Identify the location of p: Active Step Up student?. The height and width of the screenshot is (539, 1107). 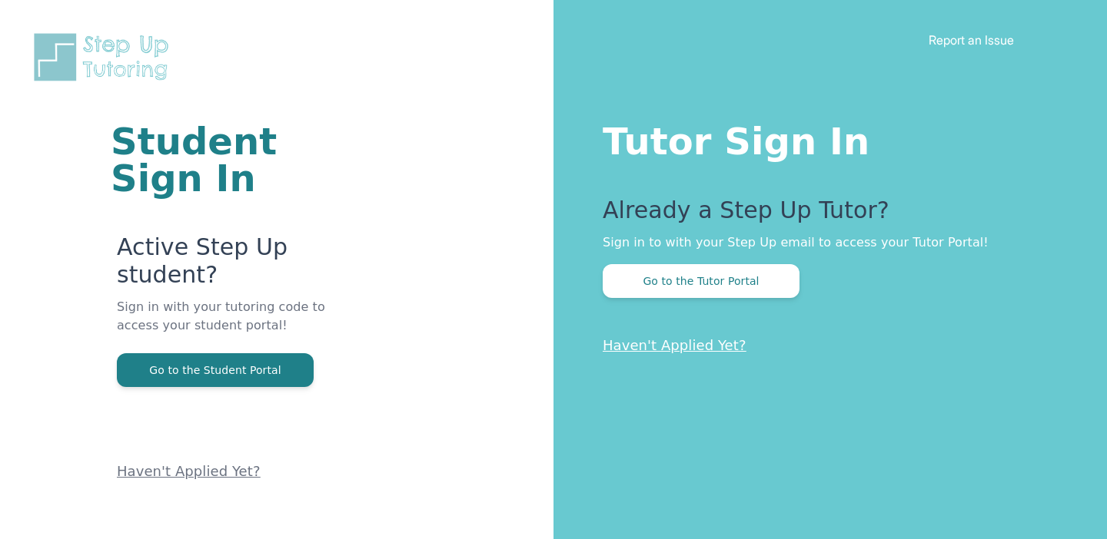
(243, 266).